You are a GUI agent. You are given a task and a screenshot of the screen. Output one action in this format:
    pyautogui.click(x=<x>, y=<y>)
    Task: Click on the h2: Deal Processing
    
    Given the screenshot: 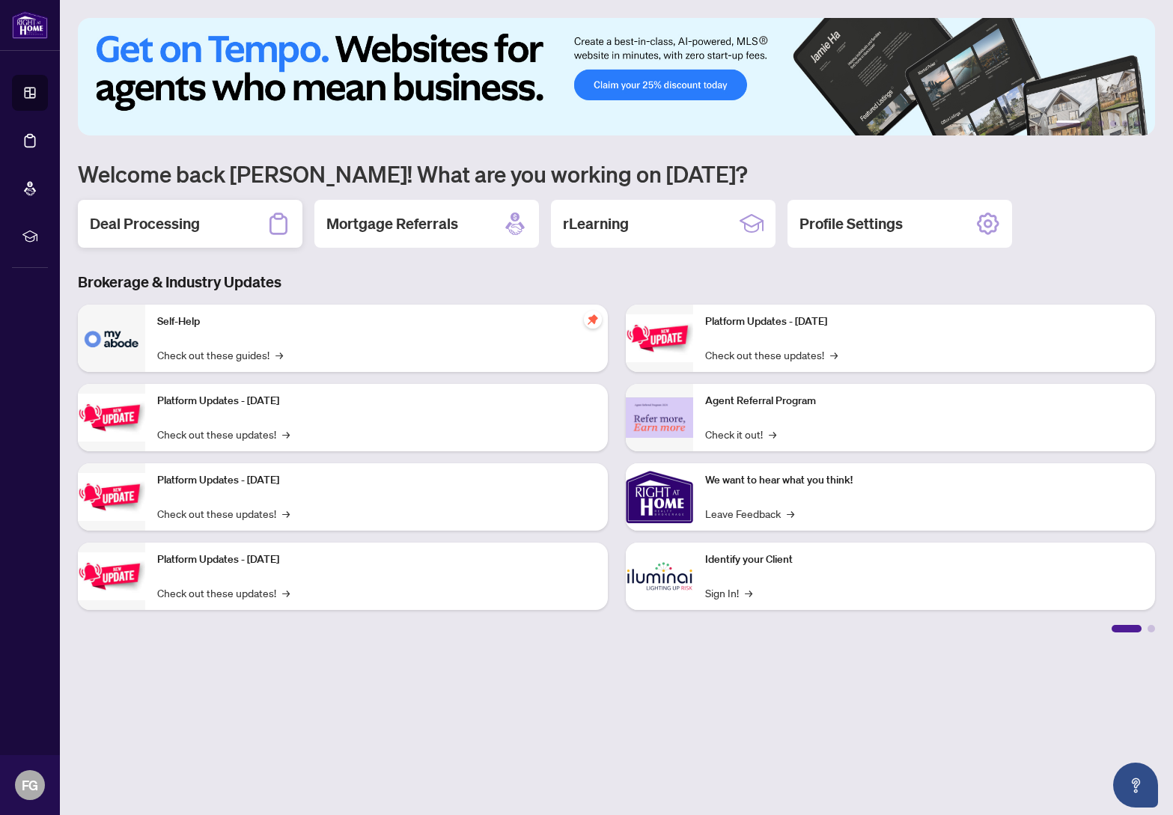 What is the action you would take?
    pyautogui.click(x=145, y=224)
    